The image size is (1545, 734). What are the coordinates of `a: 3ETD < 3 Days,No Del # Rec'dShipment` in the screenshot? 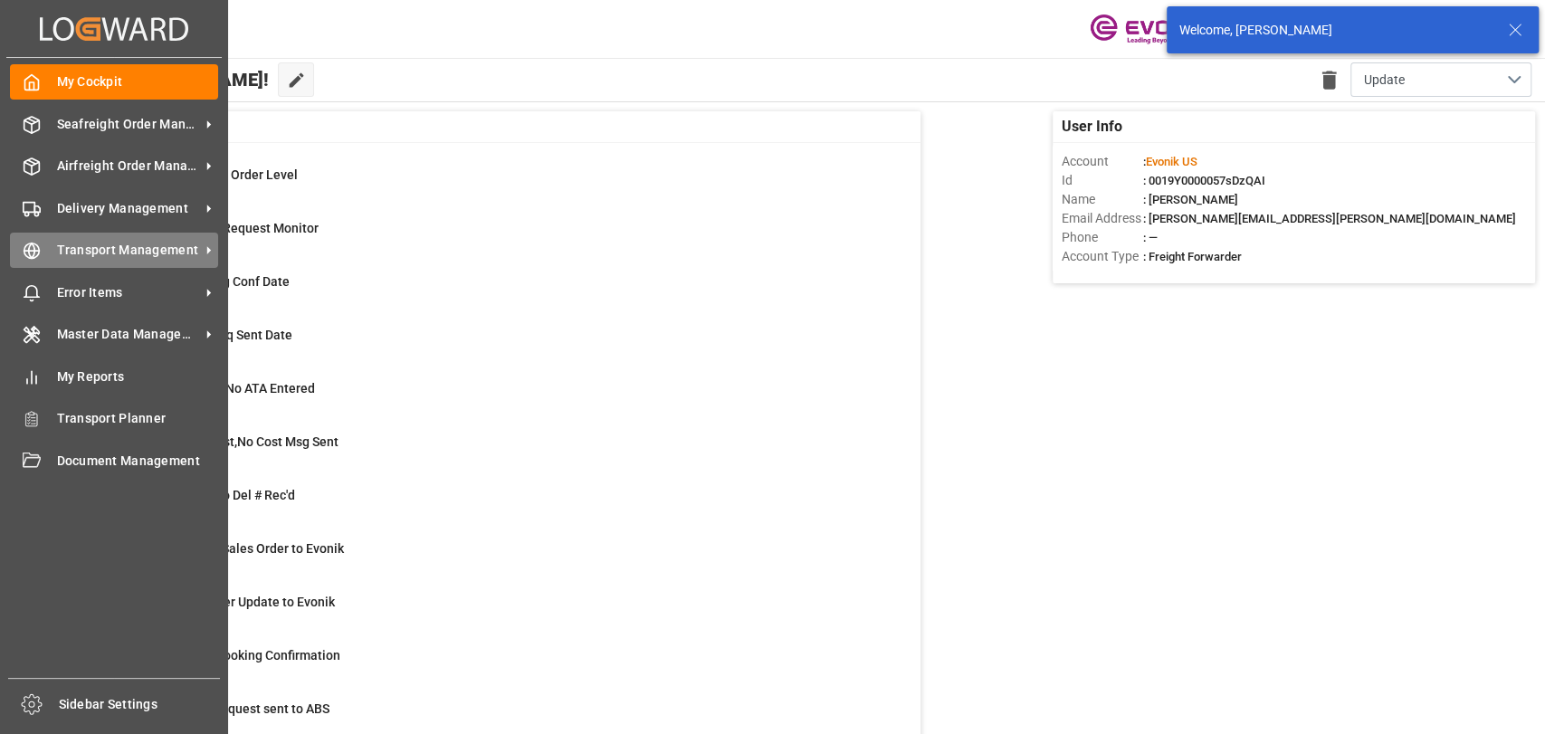 It's located at (495, 505).